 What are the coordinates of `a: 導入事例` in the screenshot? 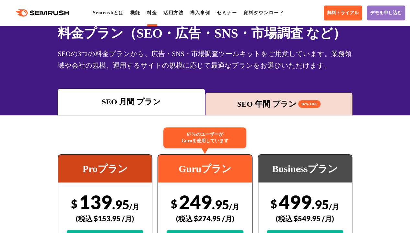 It's located at (200, 13).